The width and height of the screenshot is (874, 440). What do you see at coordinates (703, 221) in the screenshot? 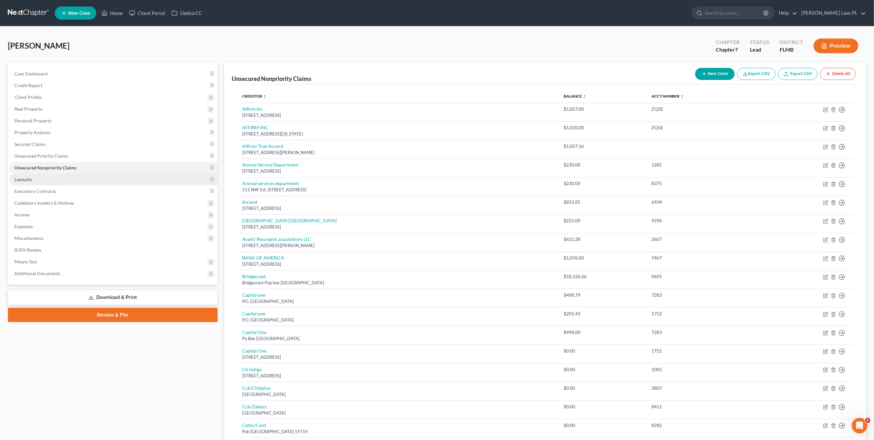
I see `div: 9296` at bounding box center [703, 221].